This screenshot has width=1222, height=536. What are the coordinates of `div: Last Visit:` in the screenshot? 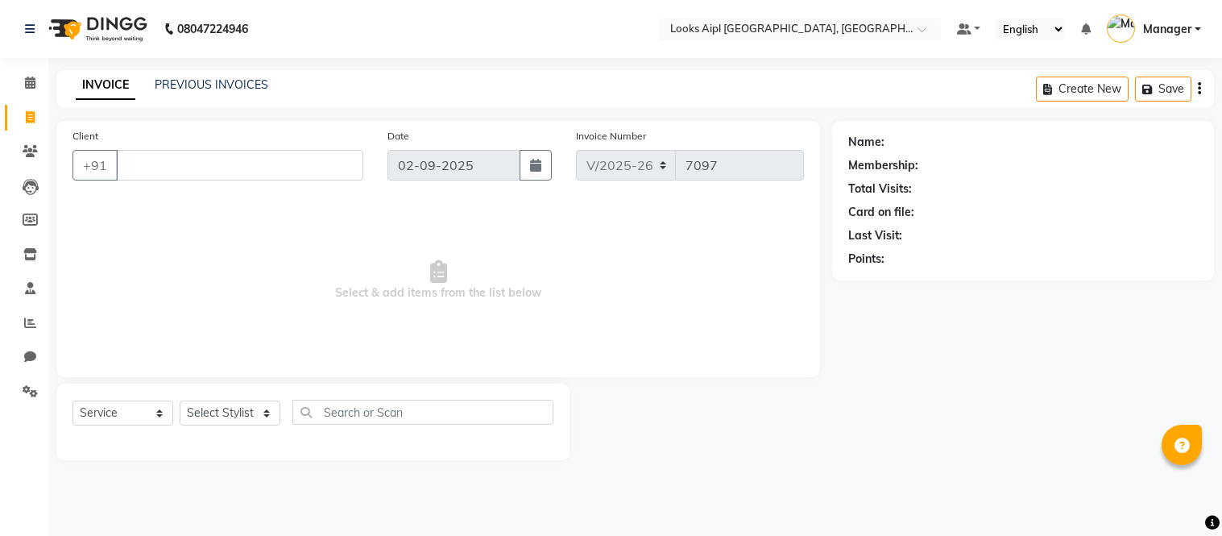 It's located at (875, 235).